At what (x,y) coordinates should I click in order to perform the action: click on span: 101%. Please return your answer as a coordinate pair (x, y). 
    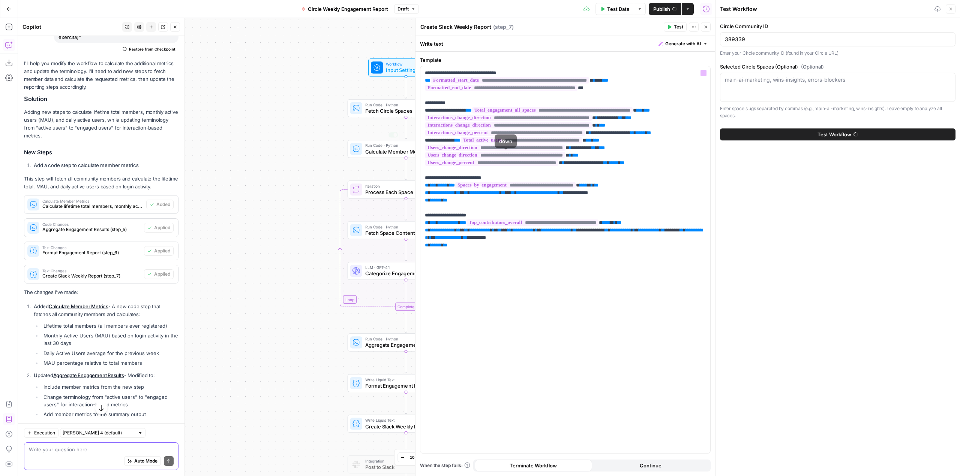
    Looking at the image, I should click on (415, 458).